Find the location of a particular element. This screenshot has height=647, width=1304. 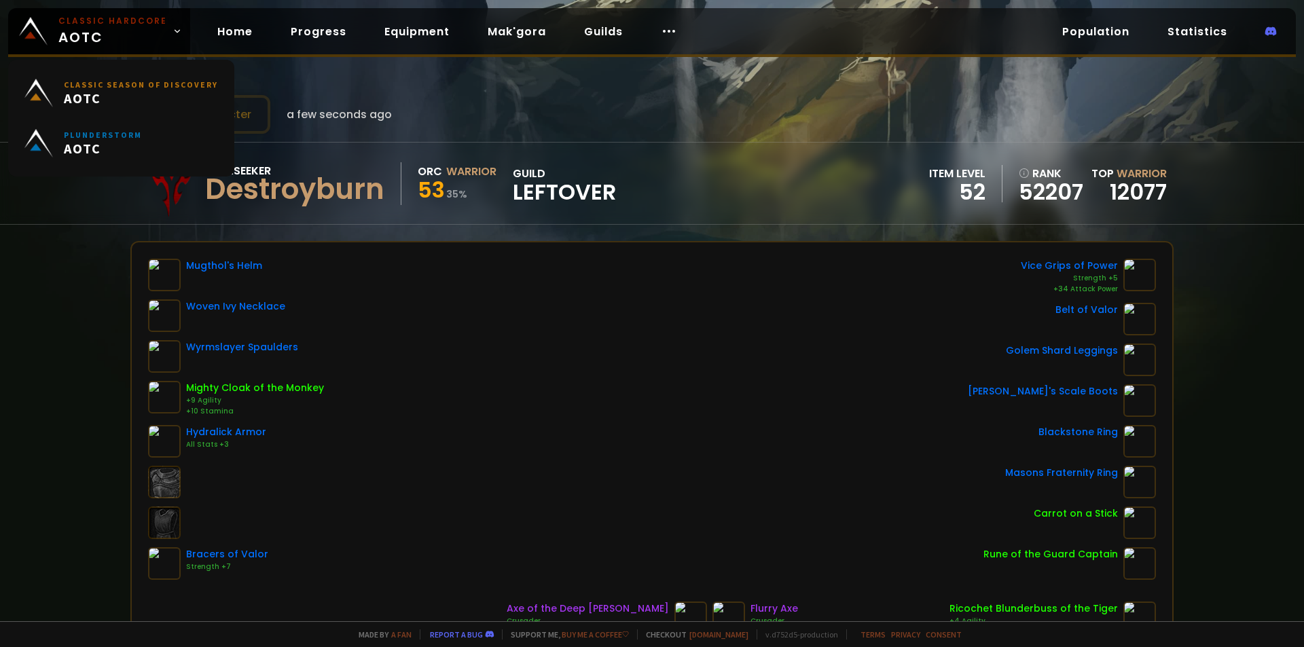

a: Progress is located at coordinates (319, 31).